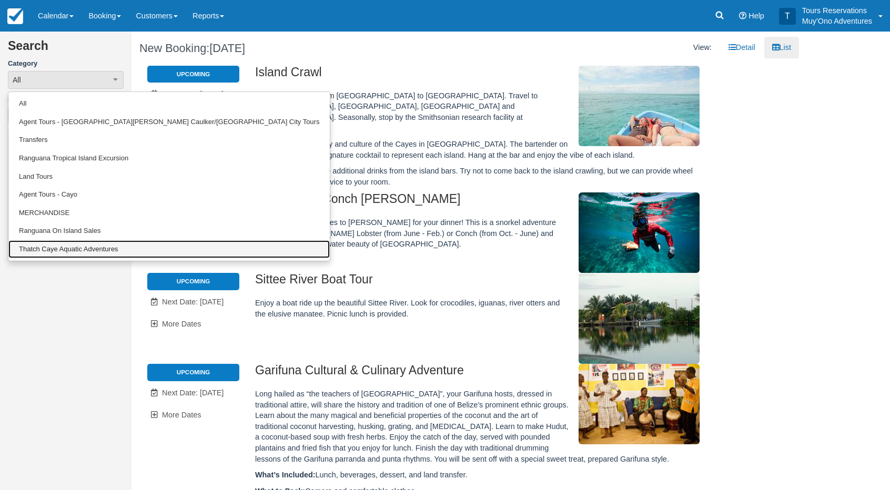  What do you see at coordinates (788, 16) in the screenshot?
I see `div: T` at bounding box center [788, 16].